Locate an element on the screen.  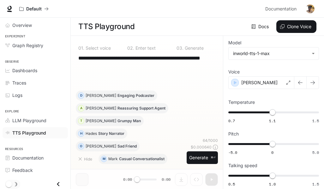
button: User avatar is located at coordinates (310, 9).